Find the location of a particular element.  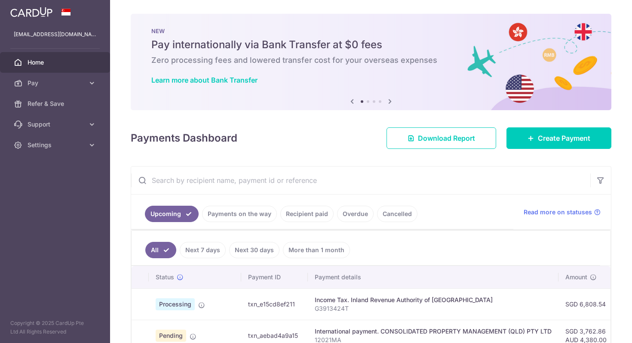

a: Learn more about Bank Transfer is located at coordinates (204, 80).